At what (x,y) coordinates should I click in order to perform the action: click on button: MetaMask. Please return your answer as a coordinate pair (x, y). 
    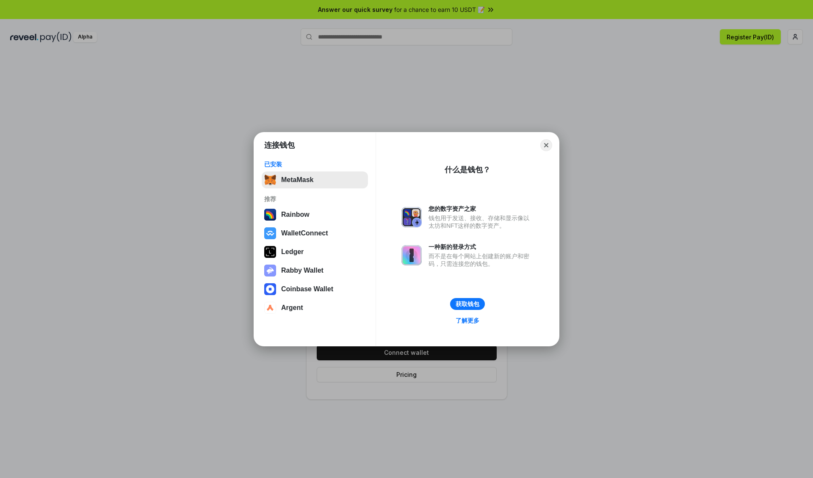
    Looking at the image, I should click on (315, 180).